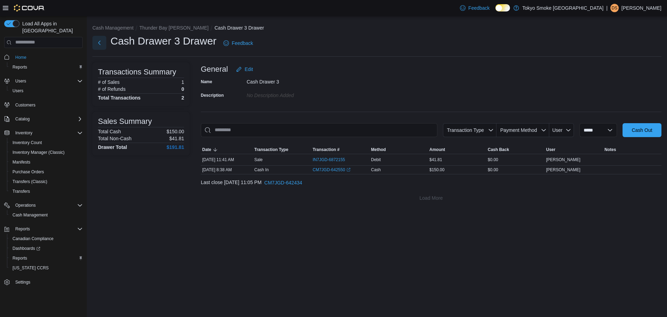  I want to click on span: Transaction Type, so click(465, 130).